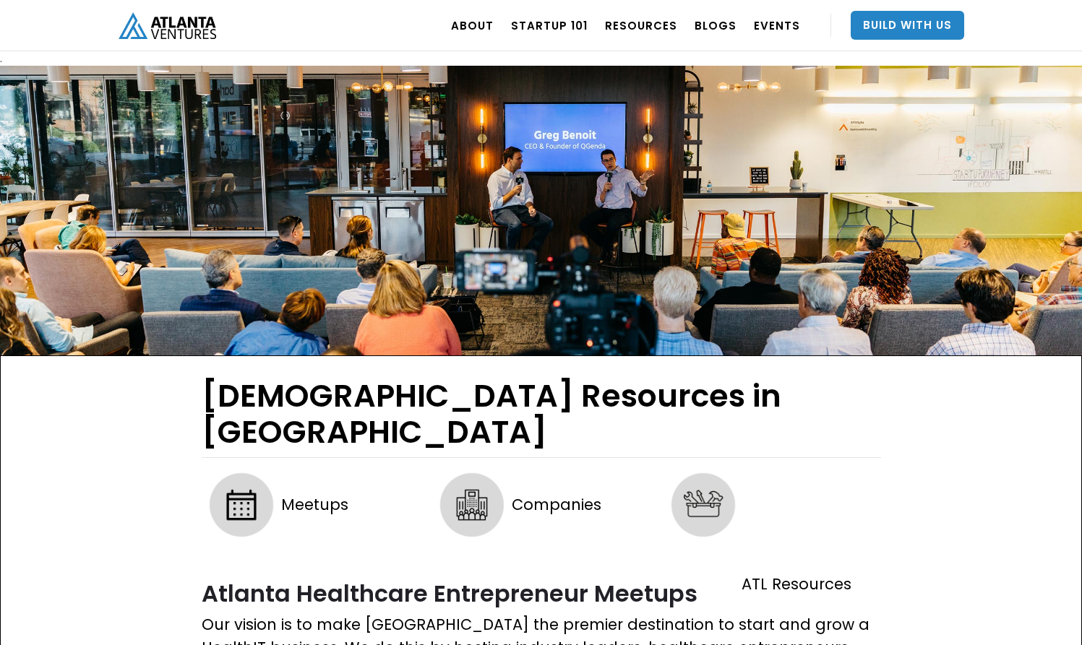 This screenshot has height=645, width=1082. What do you see at coordinates (777, 25) in the screenshot?
I see `a: EVENTS` at bounding box center [777, 25].